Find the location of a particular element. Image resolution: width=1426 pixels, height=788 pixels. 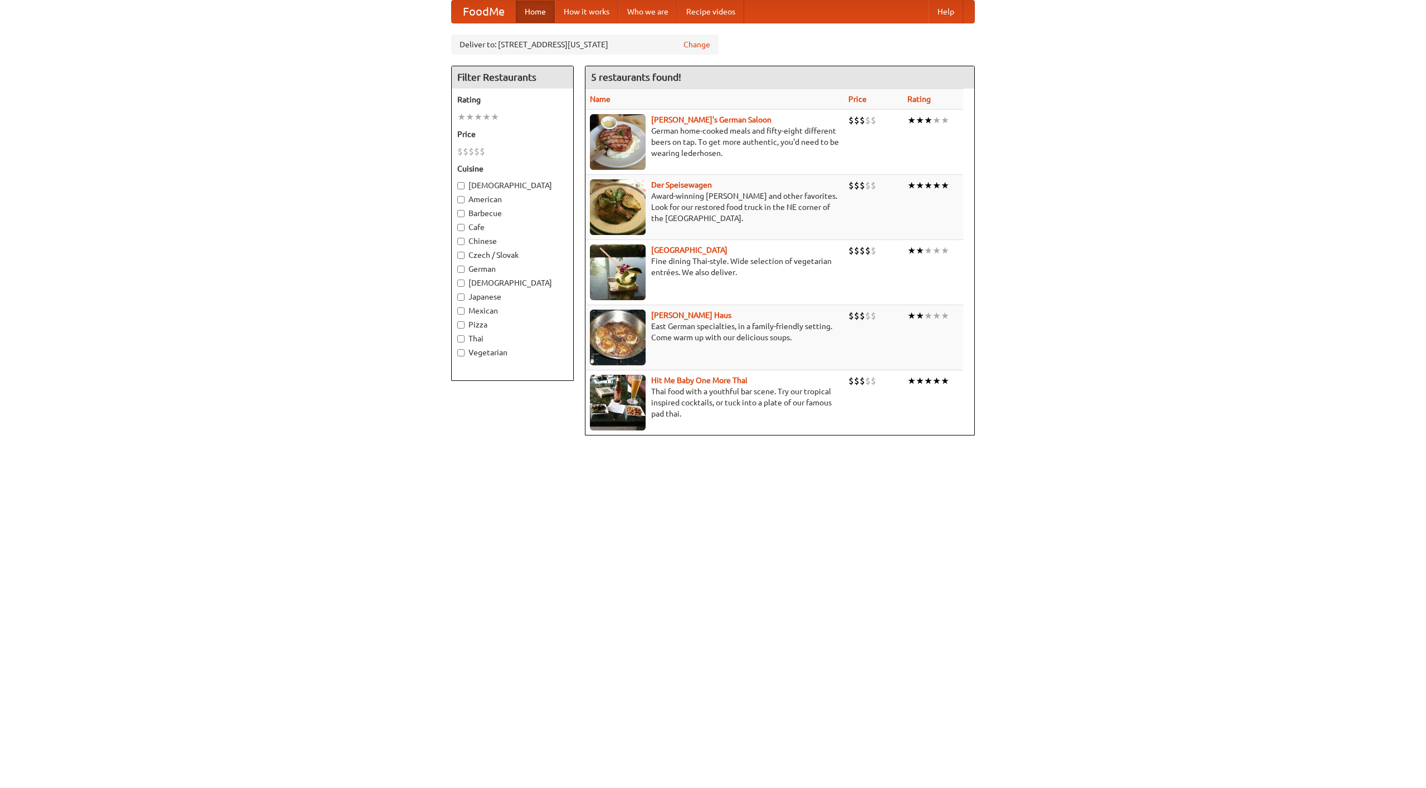

label: Barbecue is located at coordinates (512, 213).